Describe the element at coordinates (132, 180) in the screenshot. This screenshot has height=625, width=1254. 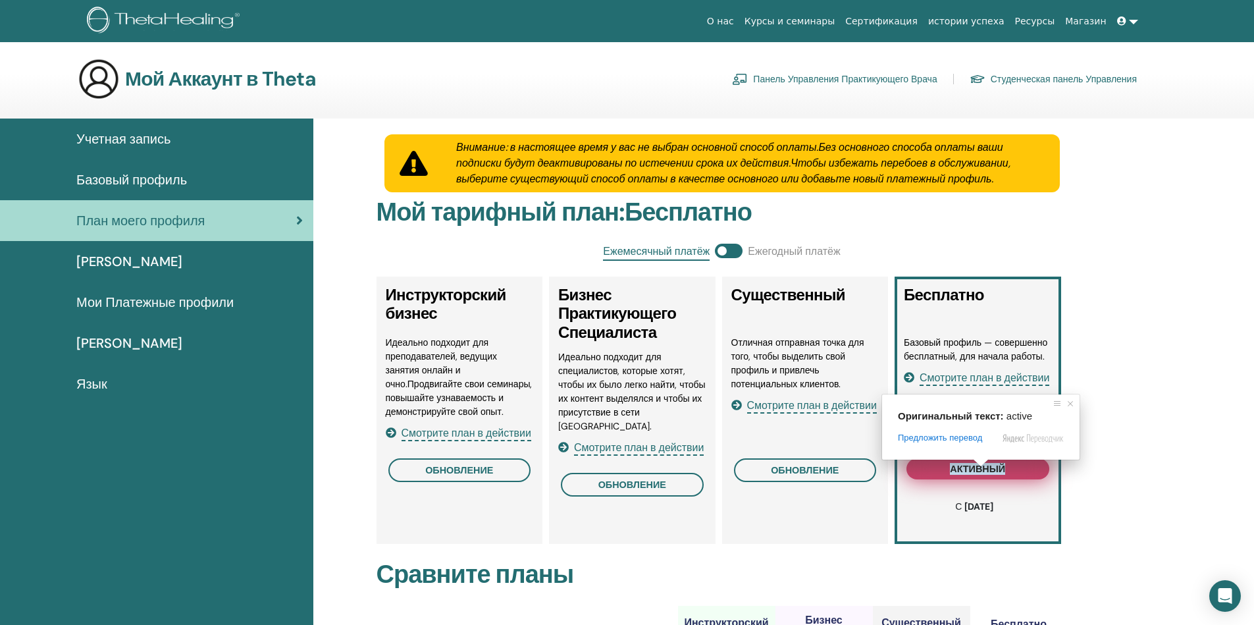
I see `ya-tr-span: Базовый профиль` at that location.